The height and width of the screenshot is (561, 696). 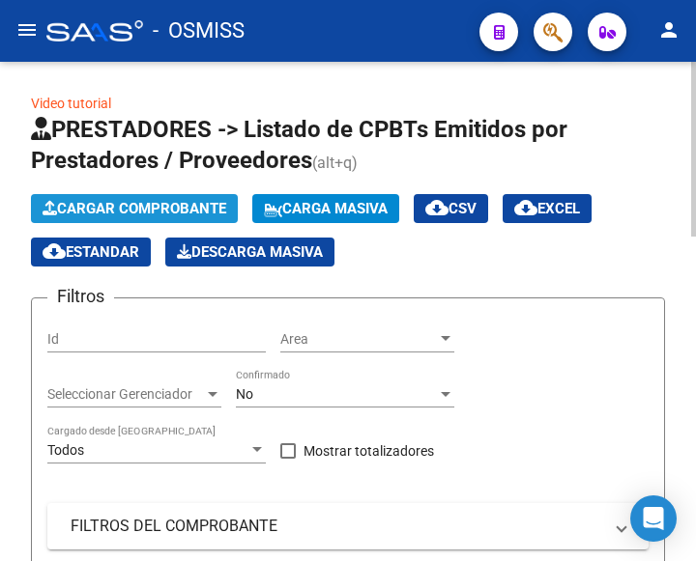 I want to click on span: Seleccionar Gerenciador, so click(x=126, y=394).